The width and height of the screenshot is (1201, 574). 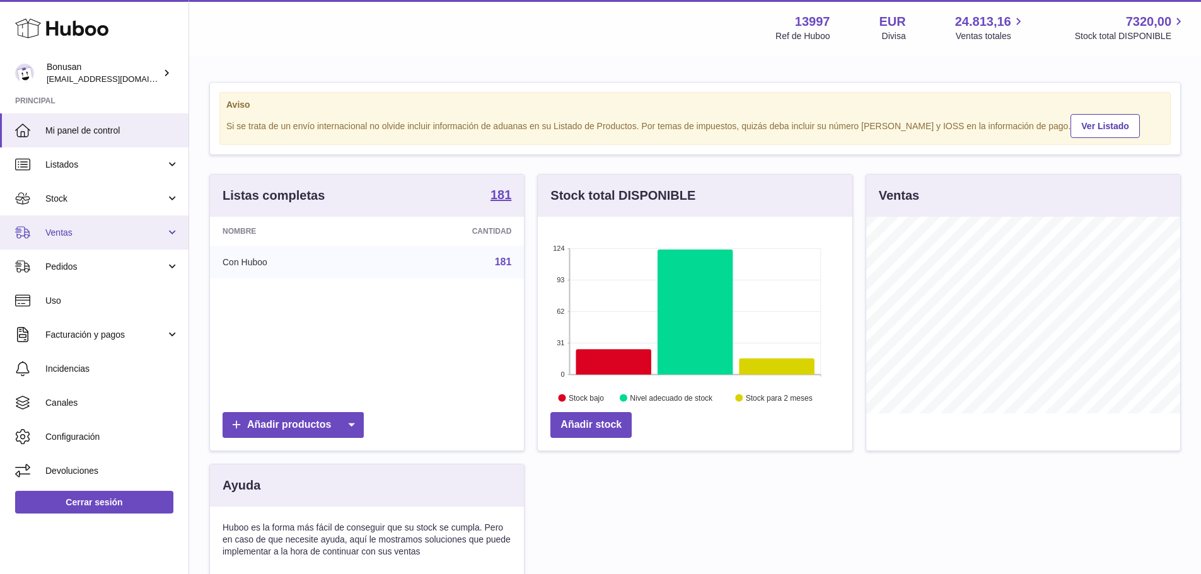 I want to click on div: Divisa, so click(x=894, y=36).